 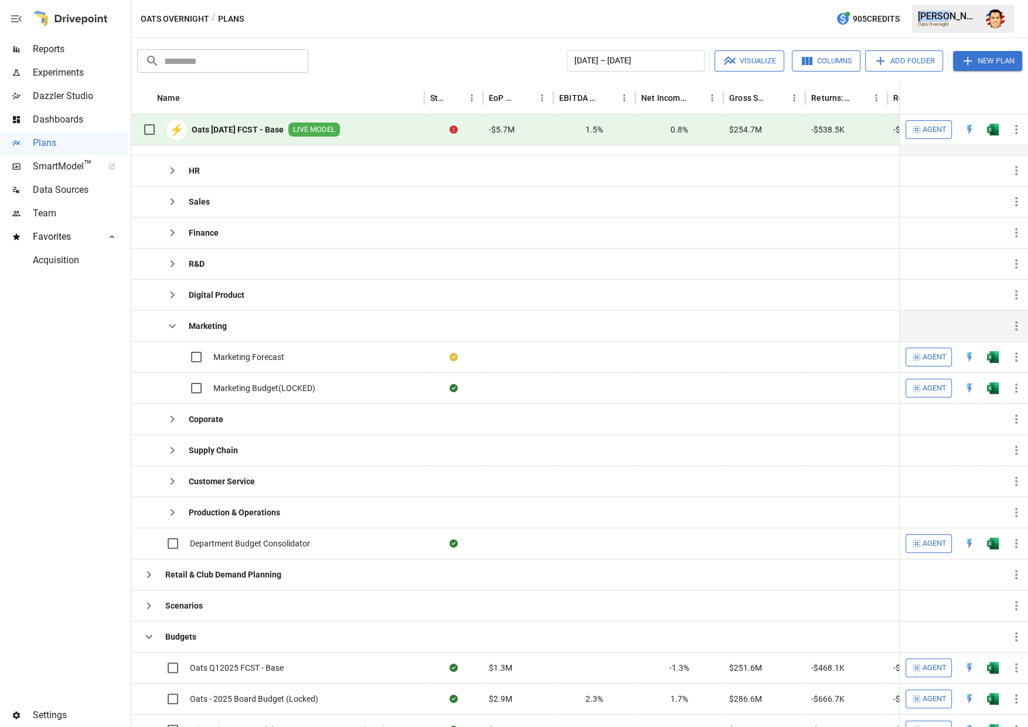 What do you see at coordinates (213, 450) in the screenshot?
I see `b: Supply Chain` at bounding box center [213, 450].